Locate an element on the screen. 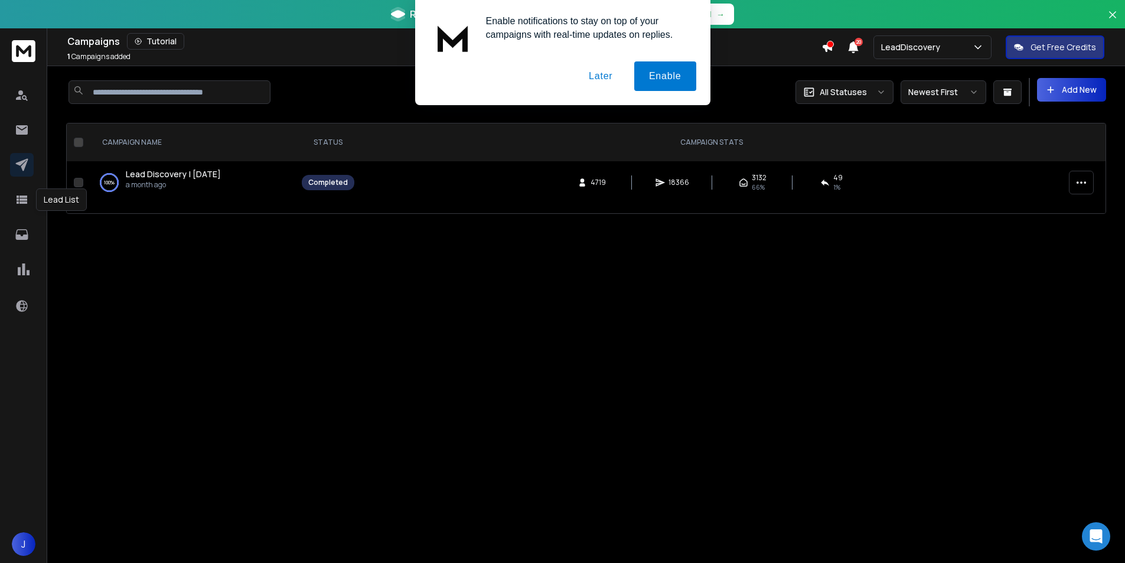 The width and height of the screenshot is (1125, 563). div: Open Intercom Messenger is located at coordinates (1096, 536).